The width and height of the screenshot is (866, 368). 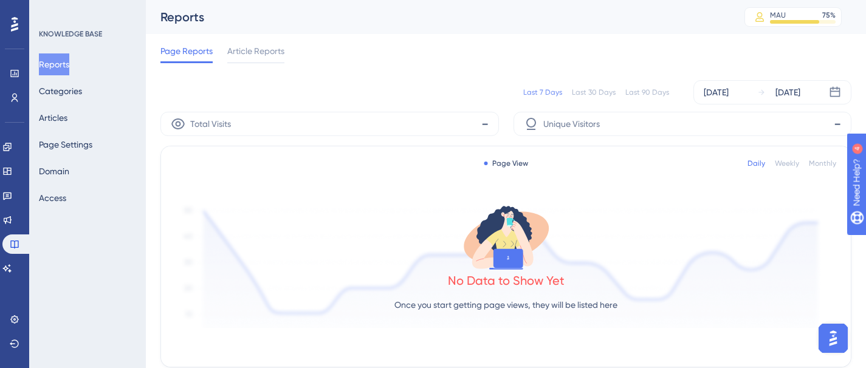 What do you see at coordinates (543, 92) in the screenshot?
I see `div: Last 7 Days` at bounding box center [543, 92].